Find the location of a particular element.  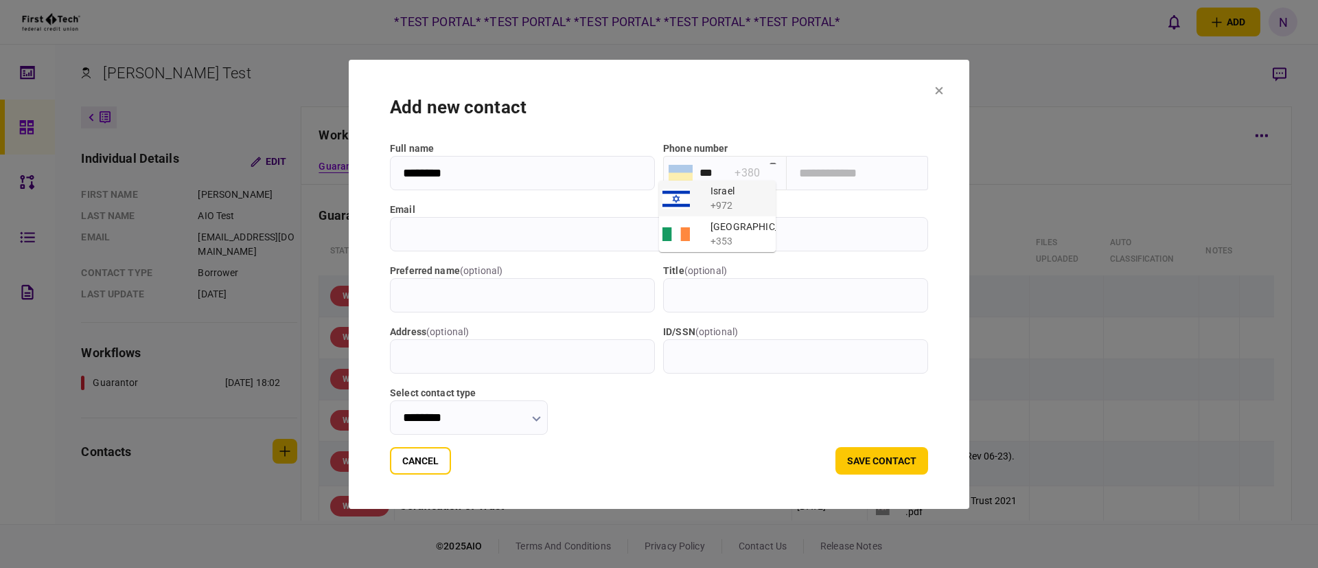

label: full name is located at coordinates (522, 148).